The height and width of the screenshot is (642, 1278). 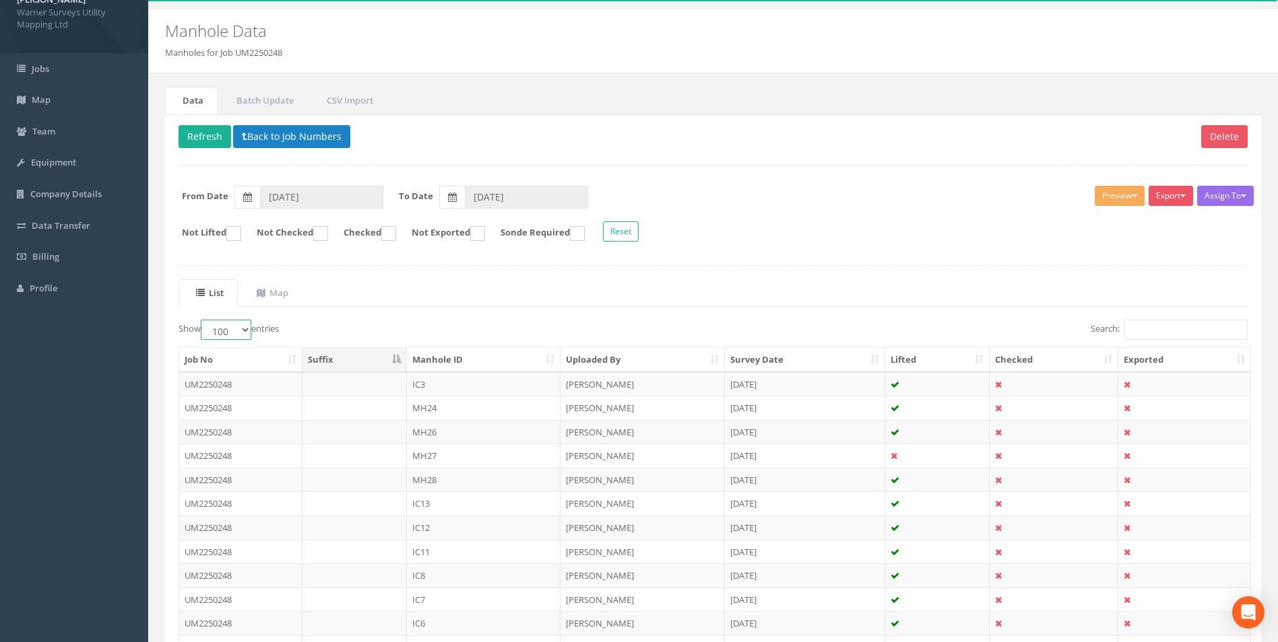 I want to click on label: To Date, so click(x=416, y=196).